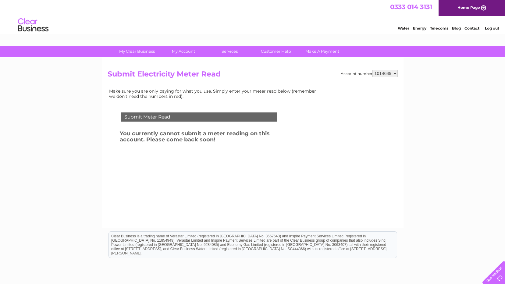 This screenshot has width=505, height=284. Describe the element at coordinates (214, 94) in the screenshot. I see `td: Make sure you are only paying for what you use. Simply enter your meter read below (remember we d...` at that location.